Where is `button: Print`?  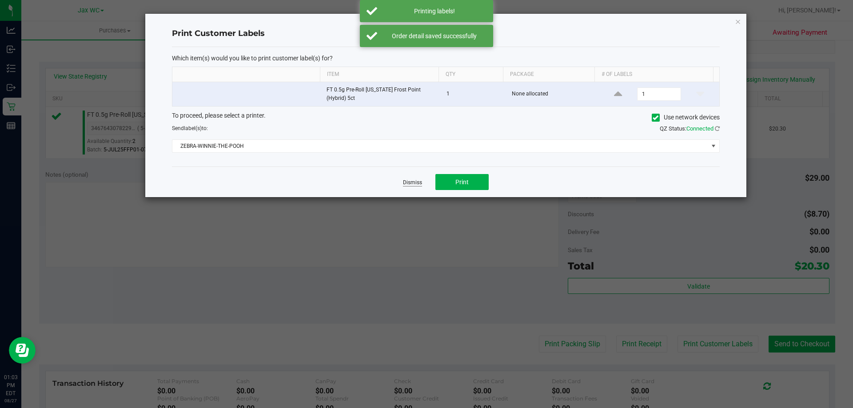 button: Print is located at coordinates (462, 182).